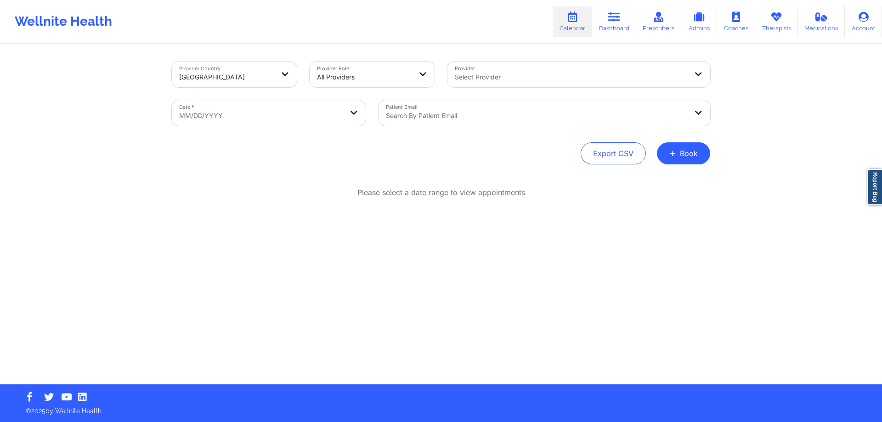 The image size is (882, 422). I want to click on a: Dashboard, so click(614, 22).